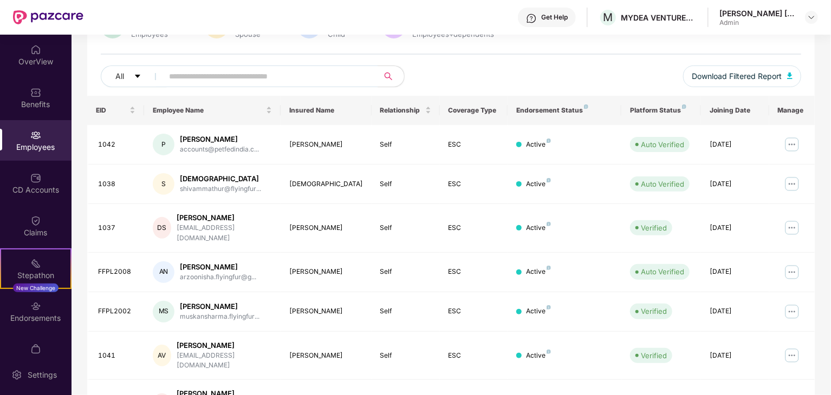  Describe the element at coordinates (42, 375) in the screenshot. I see `div: Settings` at that location.